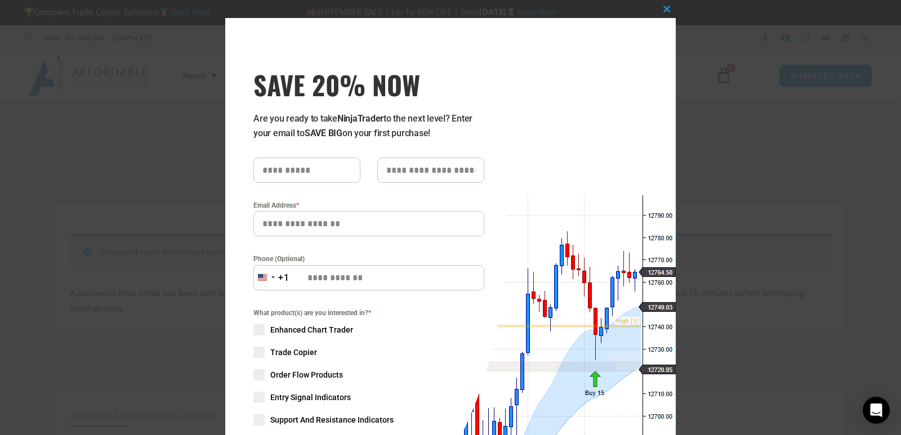 The image size is (901, 435). Describe the element at coordinates (369, 126) in the screenshot. I see `p: Are you ready to take to the next level? Enter your email to on your first purchase!` at that location.